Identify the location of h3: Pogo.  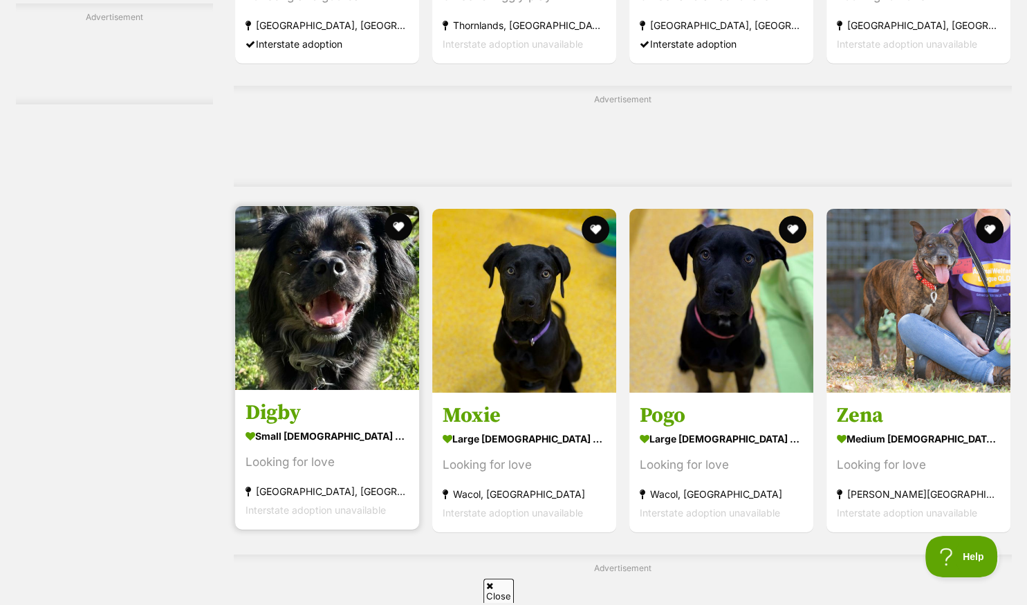
(722, 416).